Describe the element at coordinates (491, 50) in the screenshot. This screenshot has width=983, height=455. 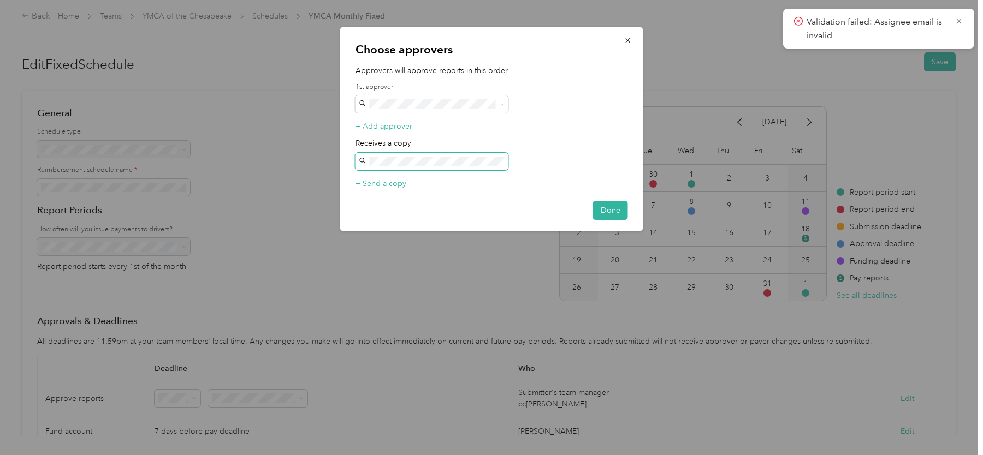
I see `p: Choose approvers` at that location.